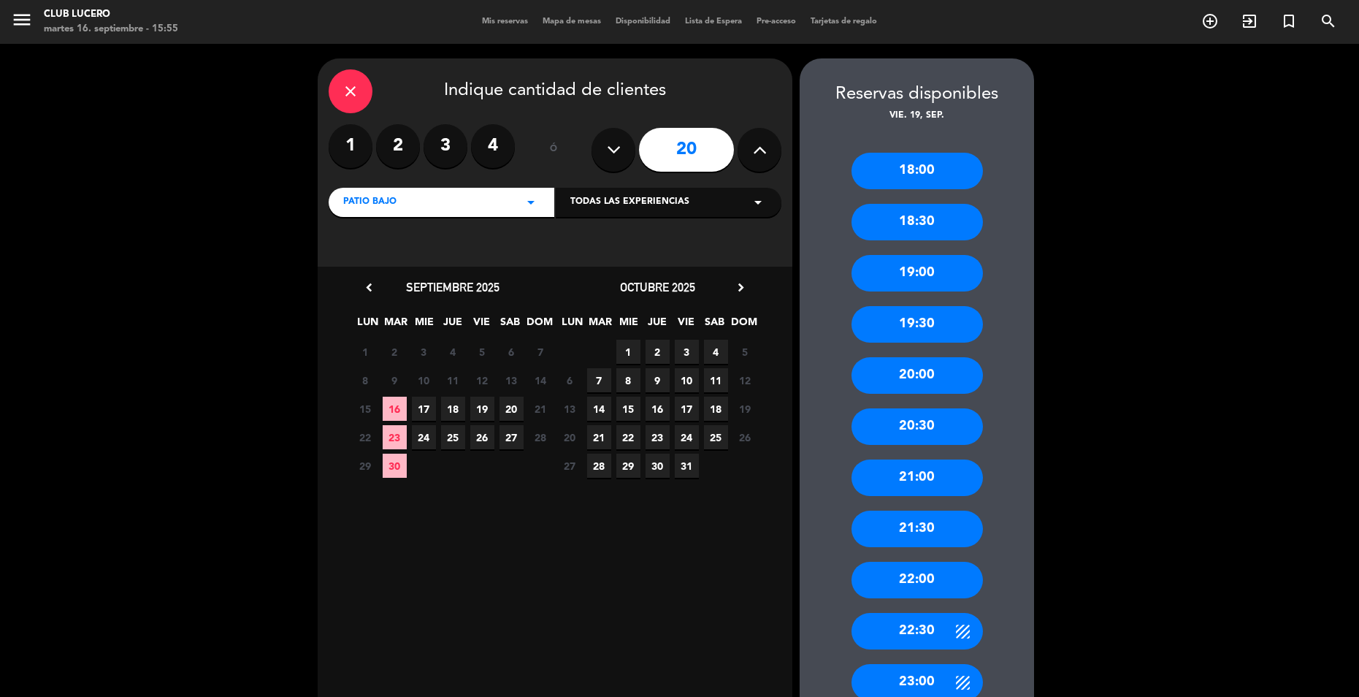 The height and width of the screenshot is (697, 1359). I want to click on div: ó, so click(553, 150).